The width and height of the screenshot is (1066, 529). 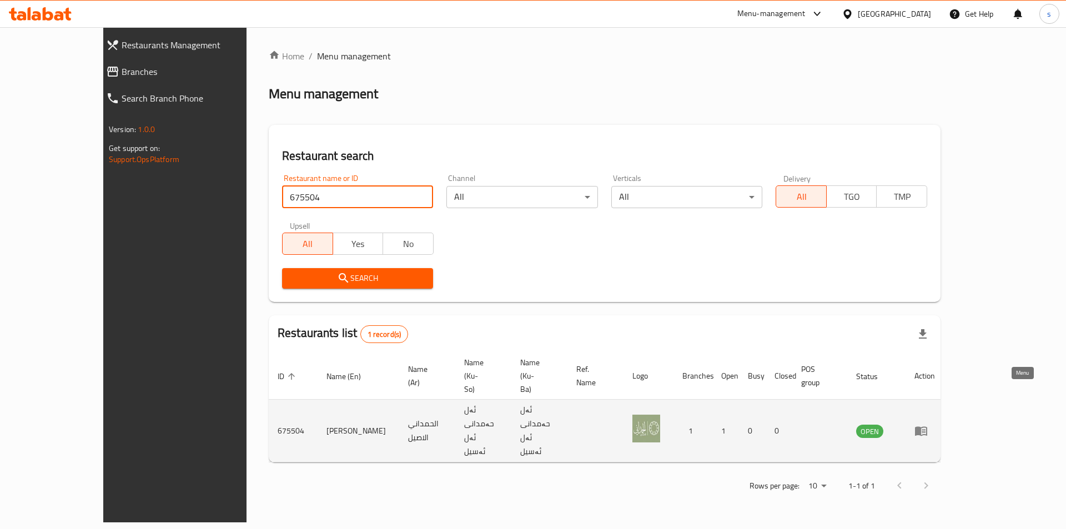 What do you see at coordinates (537, 376) in the screenshot?
I see `span: Name (Ku-Ba)` at bounding box center [537, 376].